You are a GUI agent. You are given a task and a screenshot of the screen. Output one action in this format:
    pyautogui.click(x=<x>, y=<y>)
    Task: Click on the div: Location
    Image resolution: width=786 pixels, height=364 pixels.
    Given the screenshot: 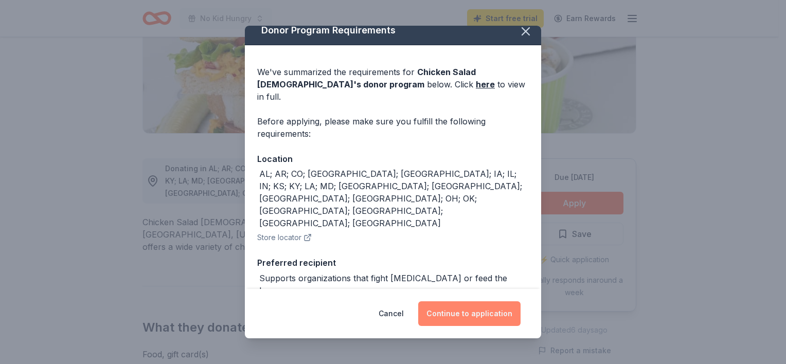 What is the action you would take?
    pyautogui.click(x=393, y=159)
    